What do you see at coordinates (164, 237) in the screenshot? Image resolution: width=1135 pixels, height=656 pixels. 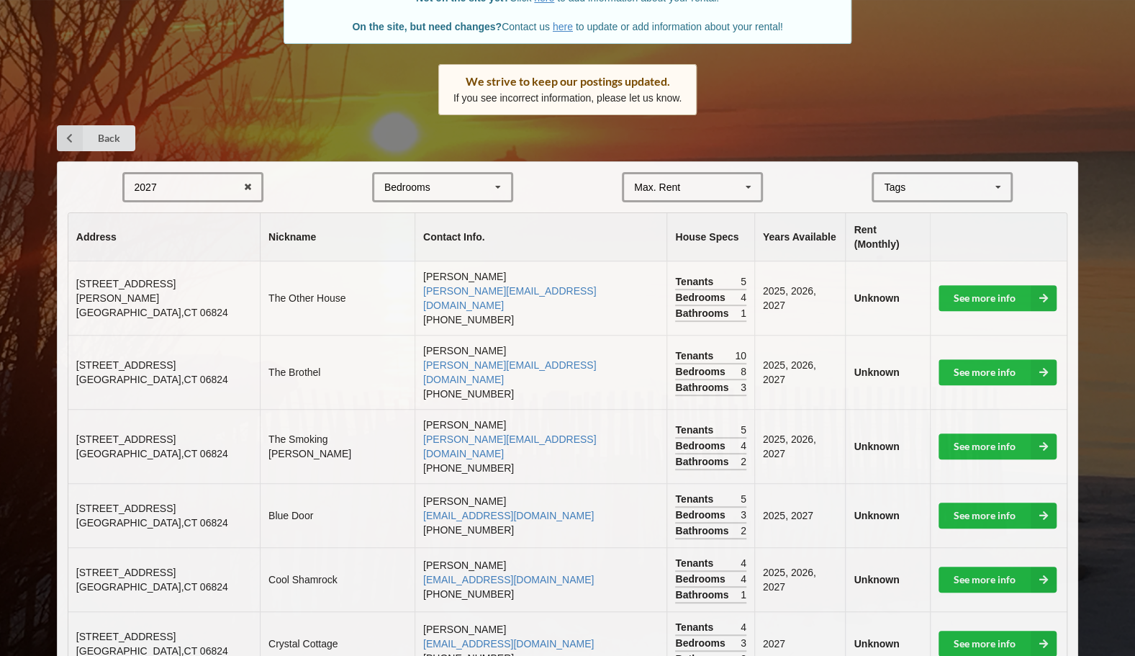 I see `th: Address` at bounding box center [164, 237].